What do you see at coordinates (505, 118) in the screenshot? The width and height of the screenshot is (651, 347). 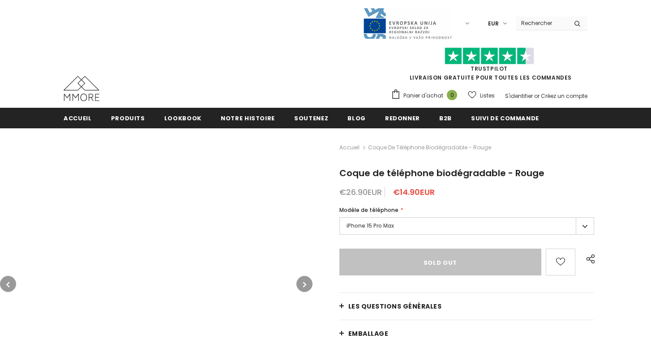 I see `a: Suivi de commande` at bounding box center [505, 118].